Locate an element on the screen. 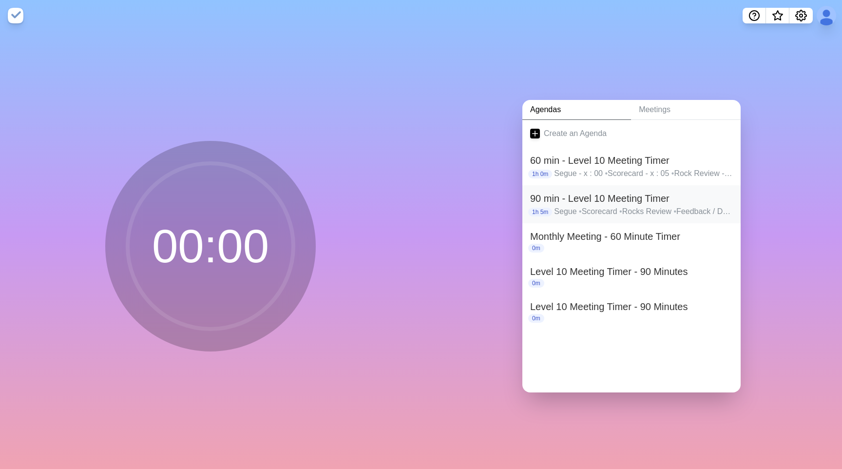 The image size is (842, 469). h2: Monthly Meeting - 60 Minute Timer is located at coordinates (632, 236).